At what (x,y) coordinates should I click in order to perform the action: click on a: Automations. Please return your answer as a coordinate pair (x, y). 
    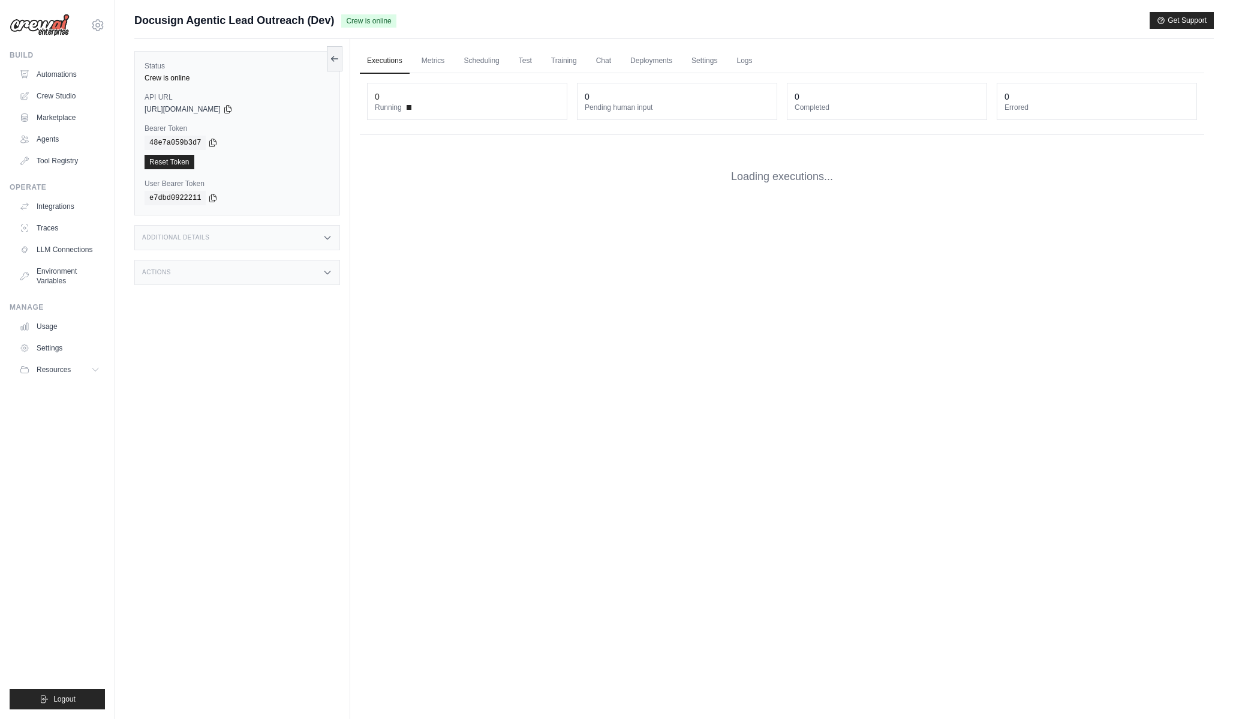
    Looking at the image, I should click on (59, 74).